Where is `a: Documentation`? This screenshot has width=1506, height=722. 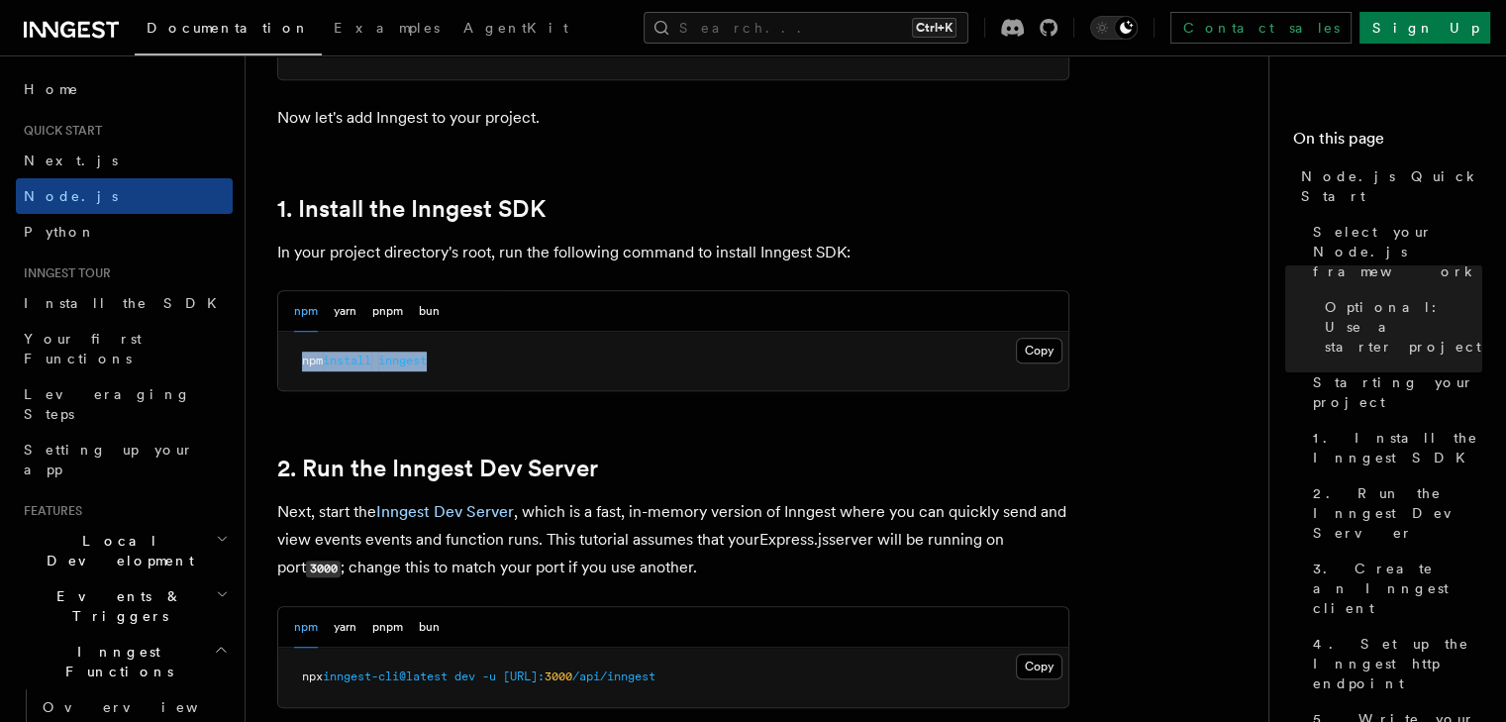
a: Documentation is located at coordinates (228, 31).